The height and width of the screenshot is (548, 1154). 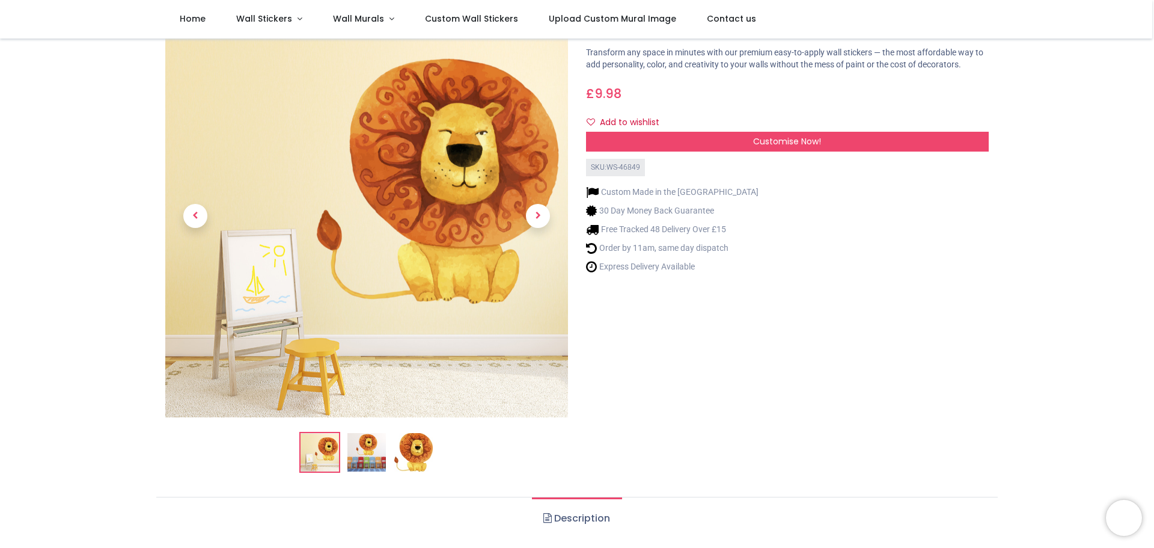 What do you see at coordinates (591, 122) in the screenshot?
I see `i: Add to wishlist` at bounding box center [591, 122].